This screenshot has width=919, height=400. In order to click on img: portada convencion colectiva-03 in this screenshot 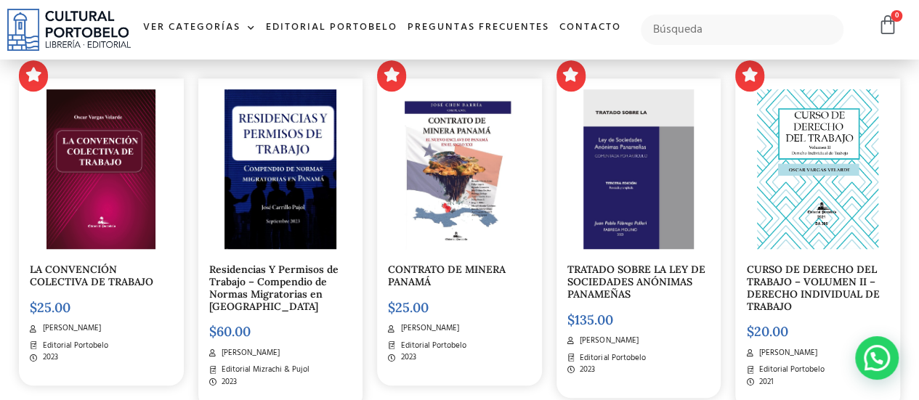, I will do `click(101, 169)`.